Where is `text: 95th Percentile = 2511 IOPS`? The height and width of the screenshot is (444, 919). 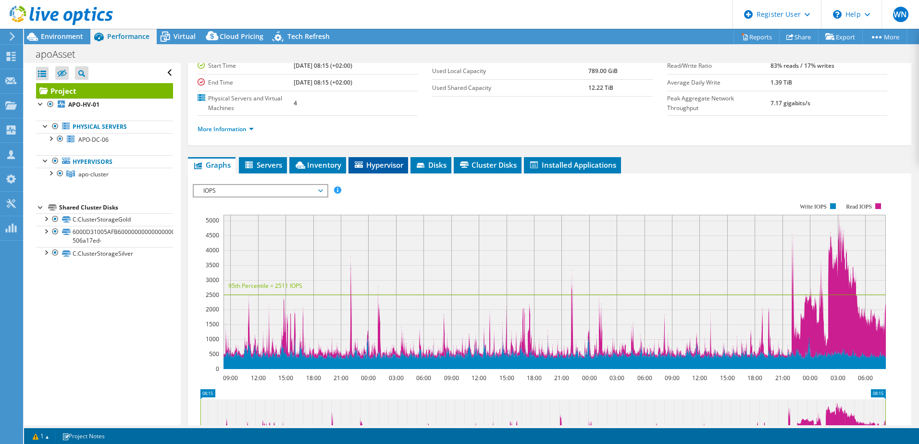
text: 95th Percentile = 2511 IOPS is located at coordinates (265, 286).